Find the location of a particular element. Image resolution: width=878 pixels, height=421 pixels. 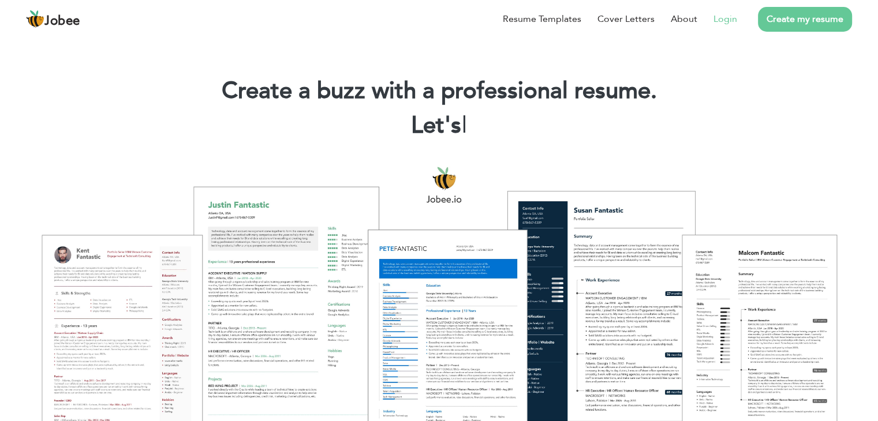

a: Jobee is located at coordinates (53, 19).